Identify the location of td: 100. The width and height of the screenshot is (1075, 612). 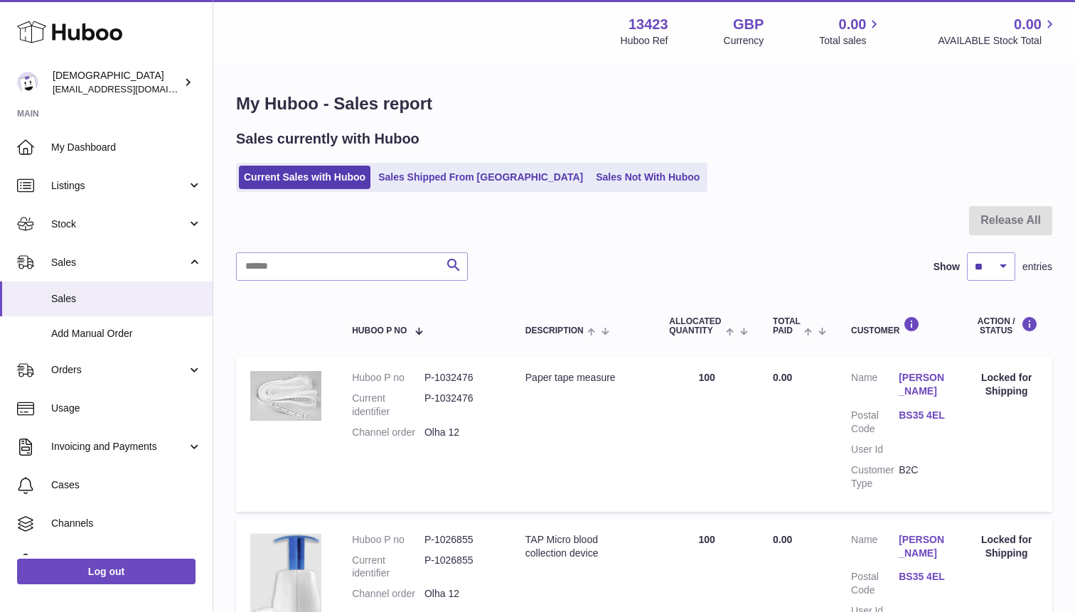
(707, 434).